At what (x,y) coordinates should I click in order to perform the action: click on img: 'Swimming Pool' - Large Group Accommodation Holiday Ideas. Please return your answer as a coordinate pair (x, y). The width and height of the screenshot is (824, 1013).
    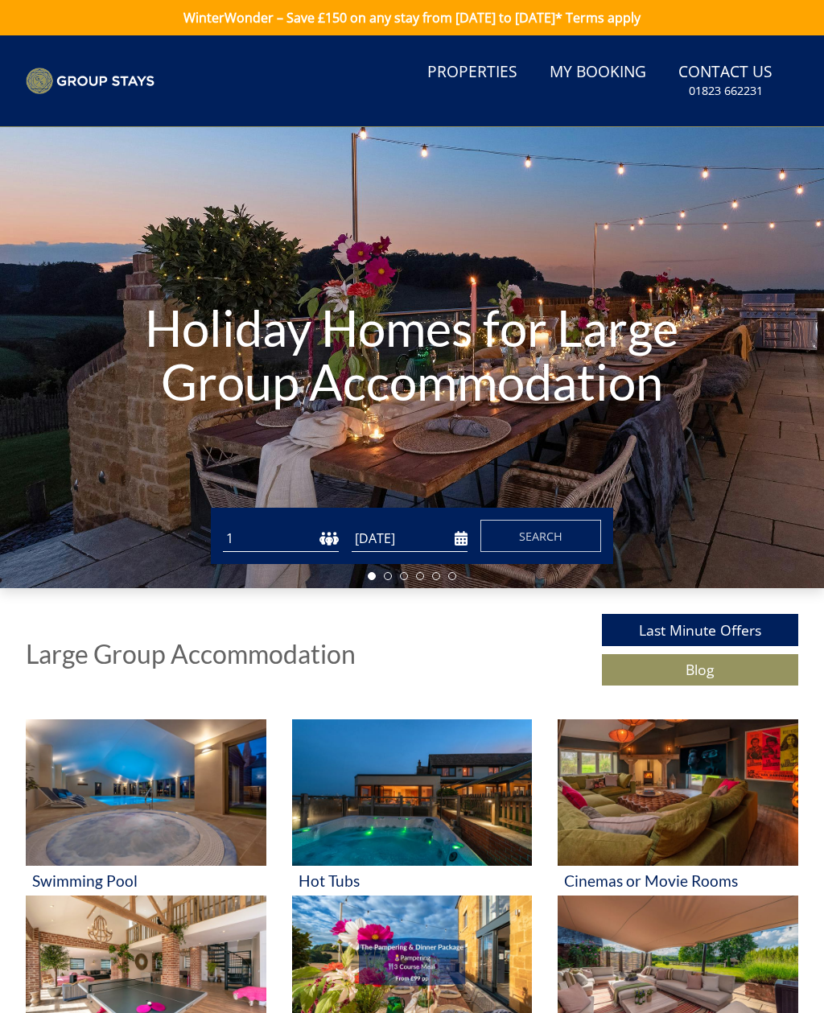
    Looking at the image, I should click on (146, 792).